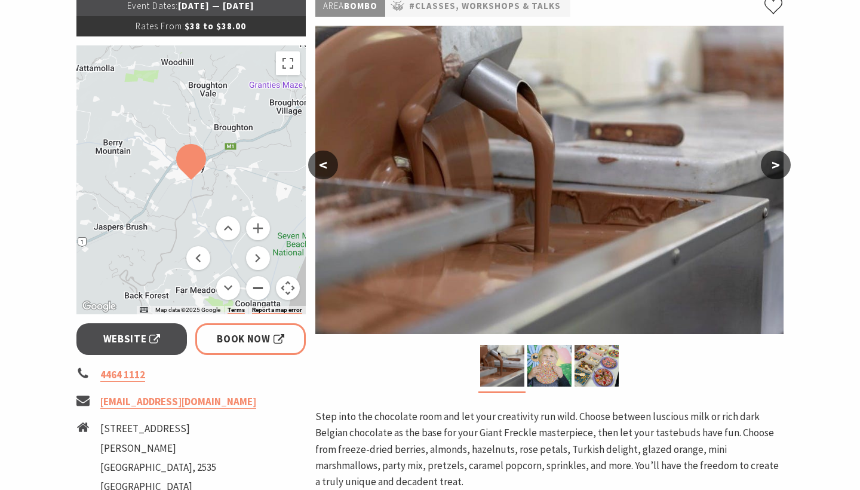 The width and height of the screenshot is (860, 490). Describe the element at coordinates (160, 26) in the screenshot. I see `span: Rates From:` at that location.